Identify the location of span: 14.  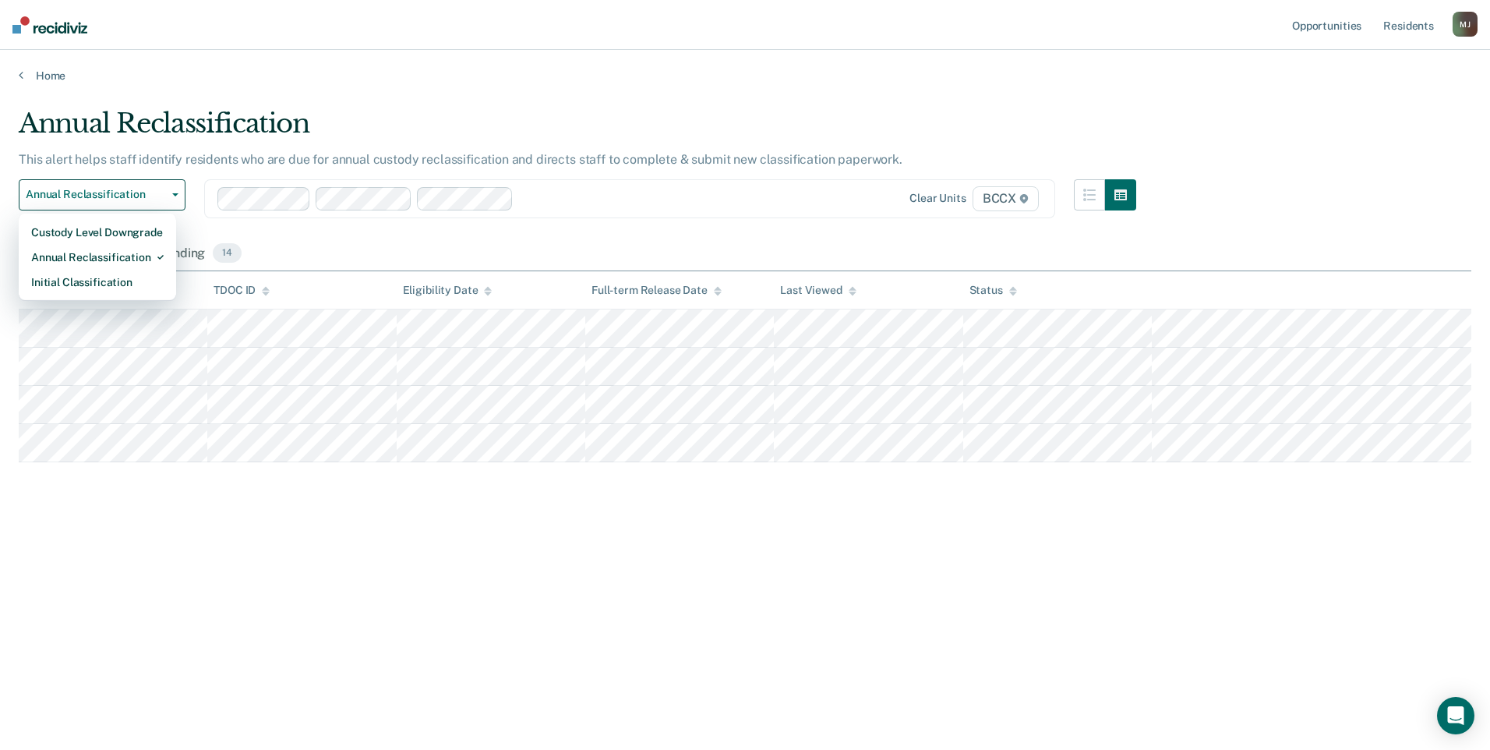
(227, 253).